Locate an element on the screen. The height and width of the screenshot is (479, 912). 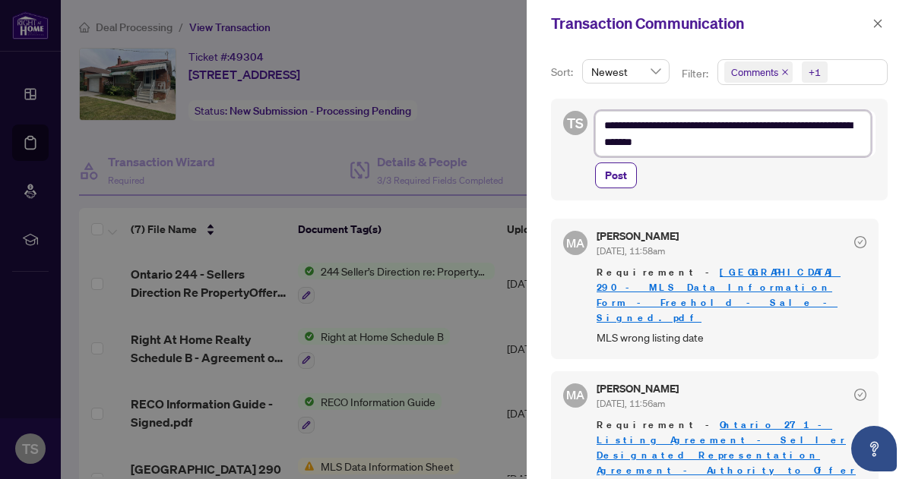
div: +1 is located at coordinates (814, 72).